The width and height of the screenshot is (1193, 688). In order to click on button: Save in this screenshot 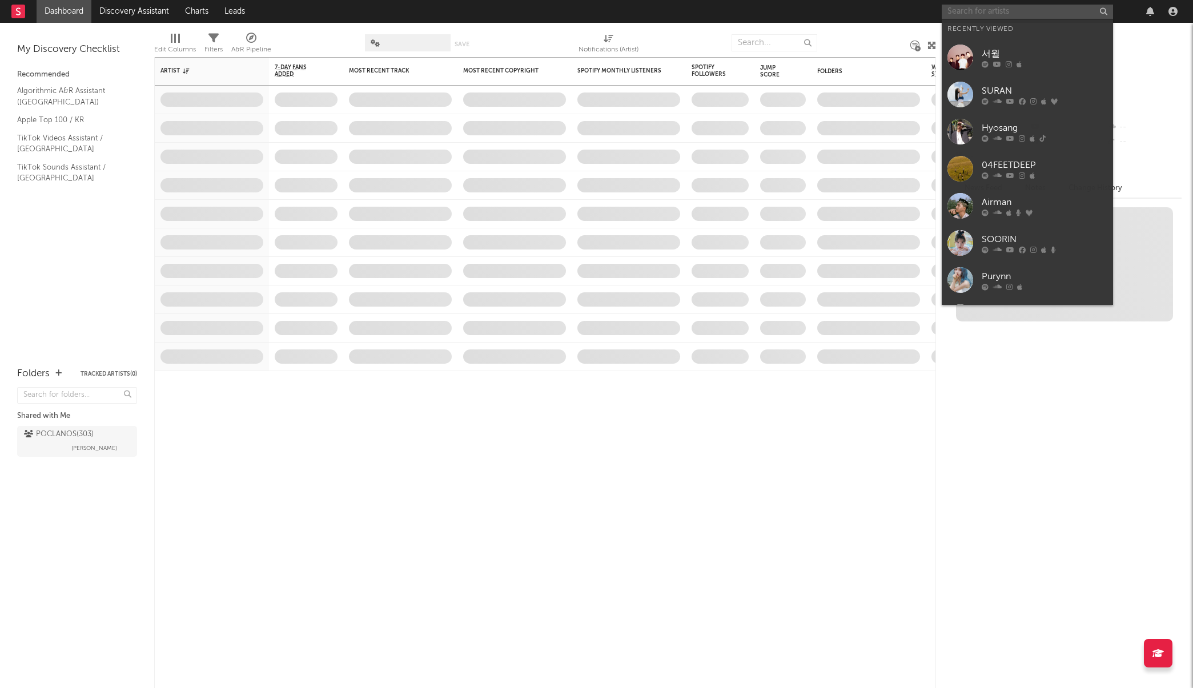, I will do `click(462, 44)`.